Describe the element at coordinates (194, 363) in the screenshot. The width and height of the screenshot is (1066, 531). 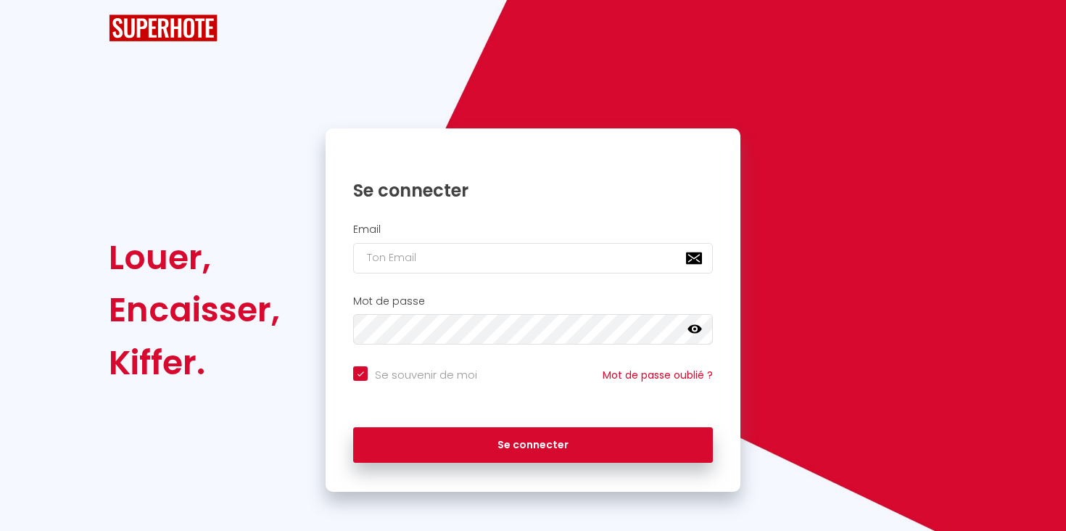
I see `div: Kiffer.` at that location.